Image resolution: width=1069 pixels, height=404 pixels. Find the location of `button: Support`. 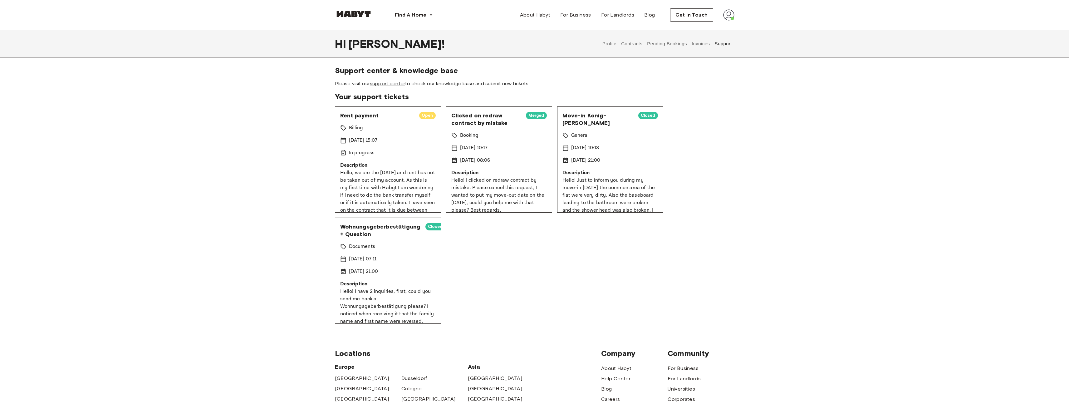

button: Support is located at coordinates (723, 44).